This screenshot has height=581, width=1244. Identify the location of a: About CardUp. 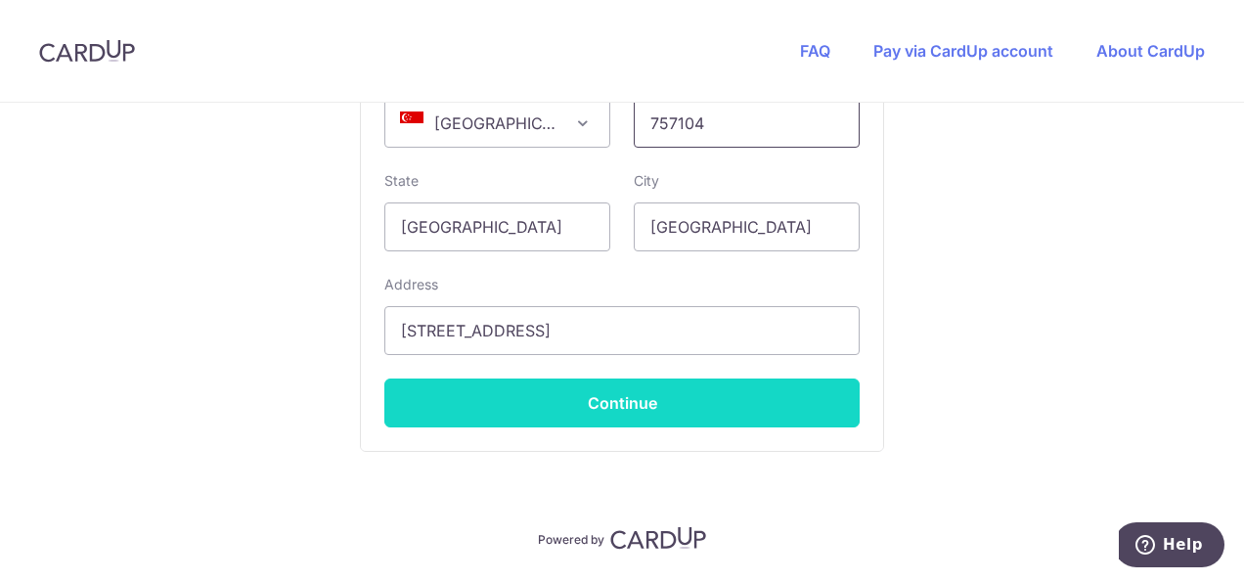
(1150, 51).